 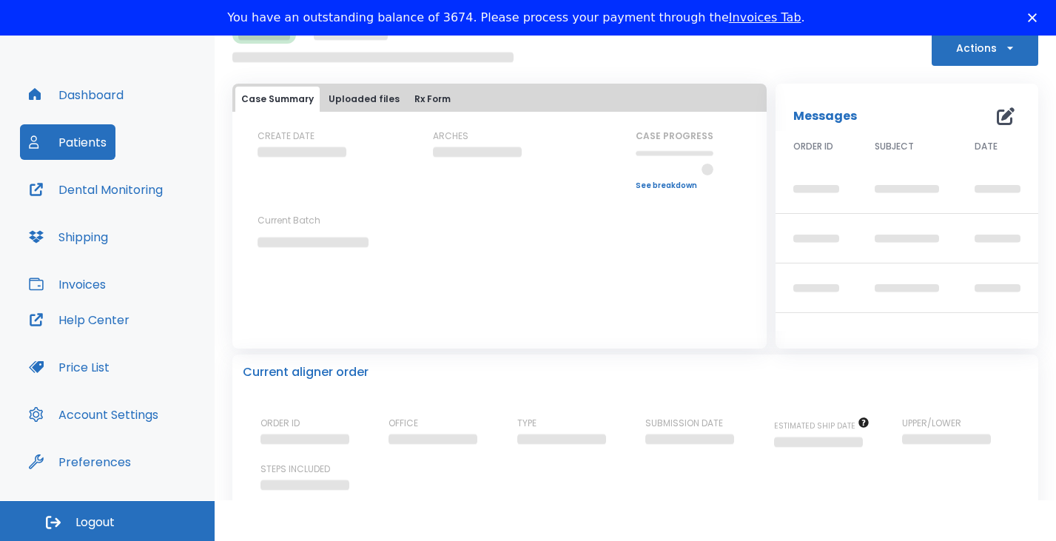 I want to click on p: ORDER ID, so click(x=280, y=423).